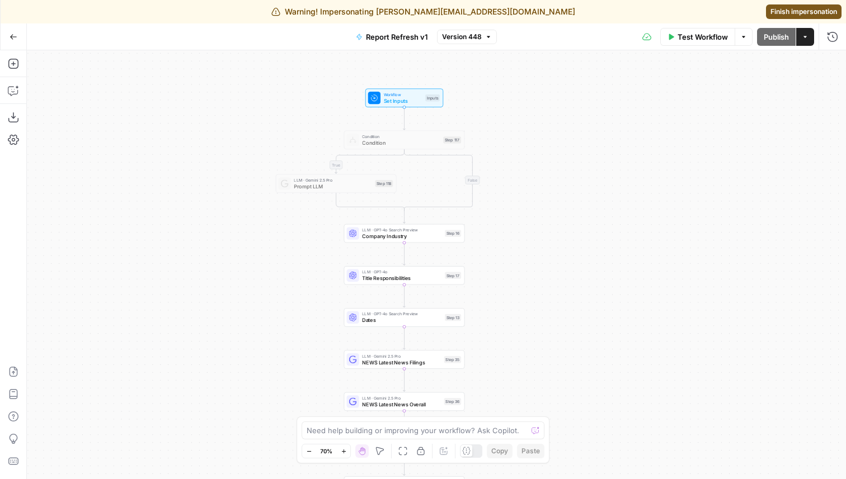  What do you see at coordinates (453, 233) in the screenshot?
I see `div: Step 16` at bounding box center [453, 233].